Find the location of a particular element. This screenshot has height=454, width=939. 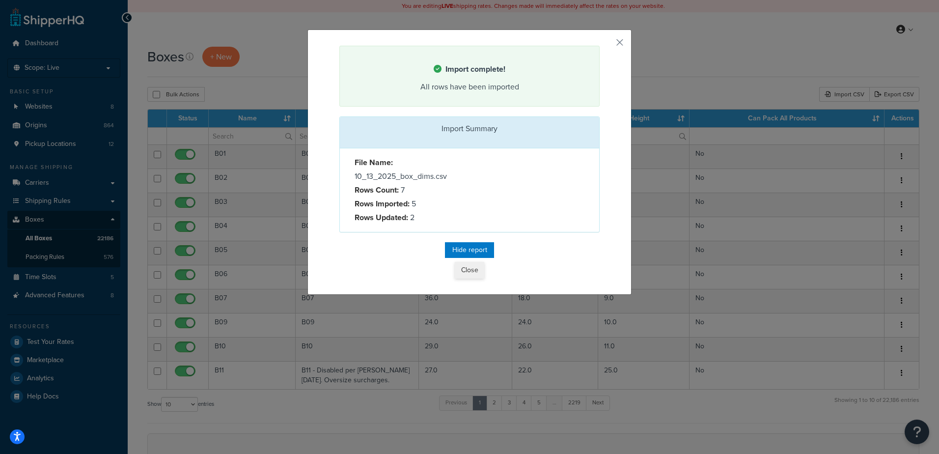

button: Hide report is located at coordinates (469, 250).